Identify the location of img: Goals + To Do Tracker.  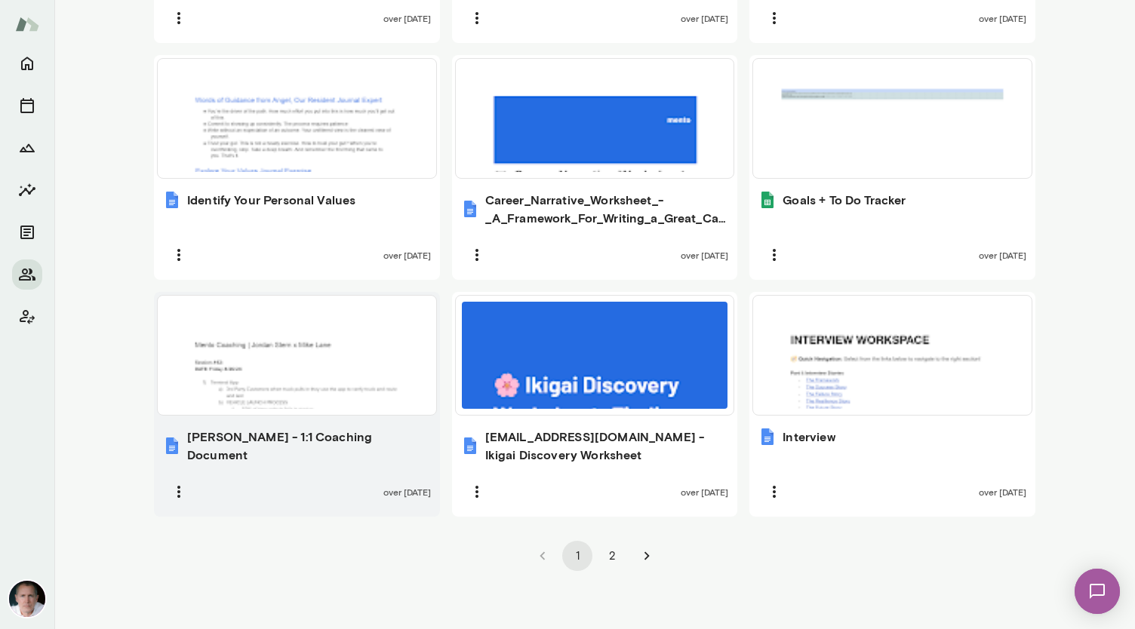
(768, 200).